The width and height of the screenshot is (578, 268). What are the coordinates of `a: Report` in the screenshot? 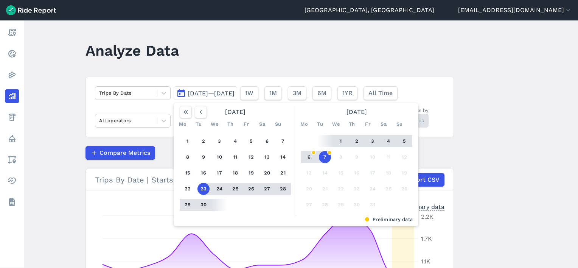 It's located at (12, 33).